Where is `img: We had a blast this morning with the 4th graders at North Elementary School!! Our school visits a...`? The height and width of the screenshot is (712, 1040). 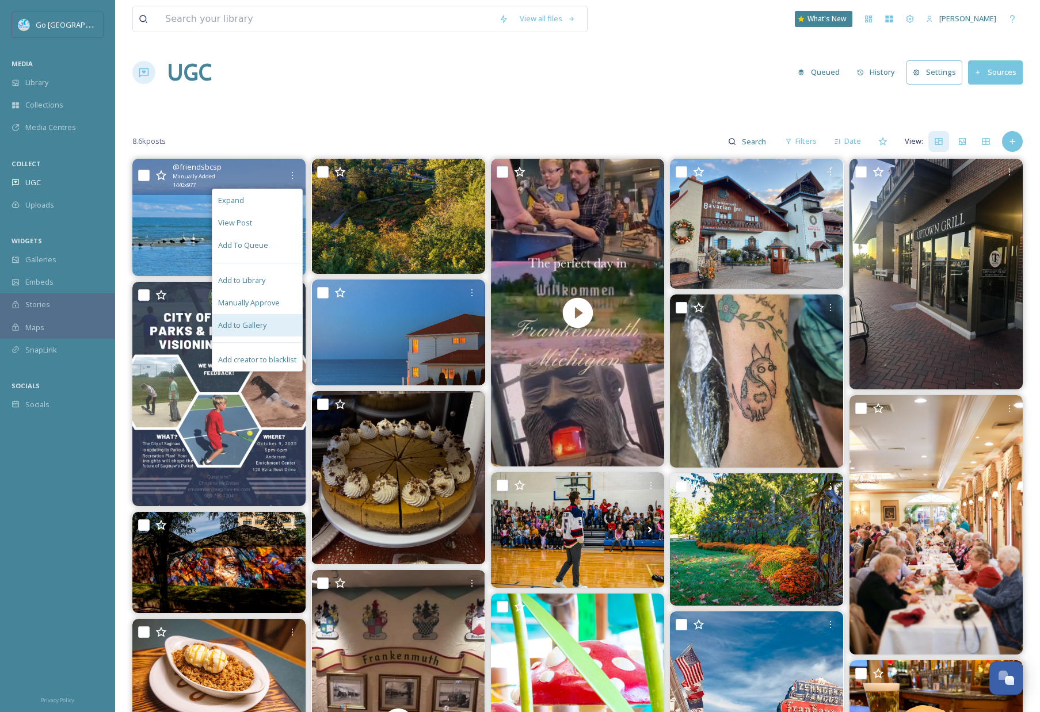
img: We had a blast this morning with the 4th graders at North Elementary School!! Our school visits a... is located at coordinates (577, 530).